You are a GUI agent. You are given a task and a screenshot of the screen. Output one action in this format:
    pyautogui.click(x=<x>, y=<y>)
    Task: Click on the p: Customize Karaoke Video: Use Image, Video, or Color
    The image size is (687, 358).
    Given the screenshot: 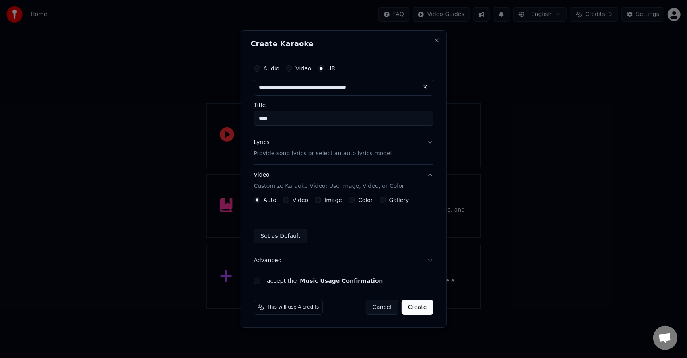 What is the action you would take?
    pyautogui.click(x=329, y=186)
    